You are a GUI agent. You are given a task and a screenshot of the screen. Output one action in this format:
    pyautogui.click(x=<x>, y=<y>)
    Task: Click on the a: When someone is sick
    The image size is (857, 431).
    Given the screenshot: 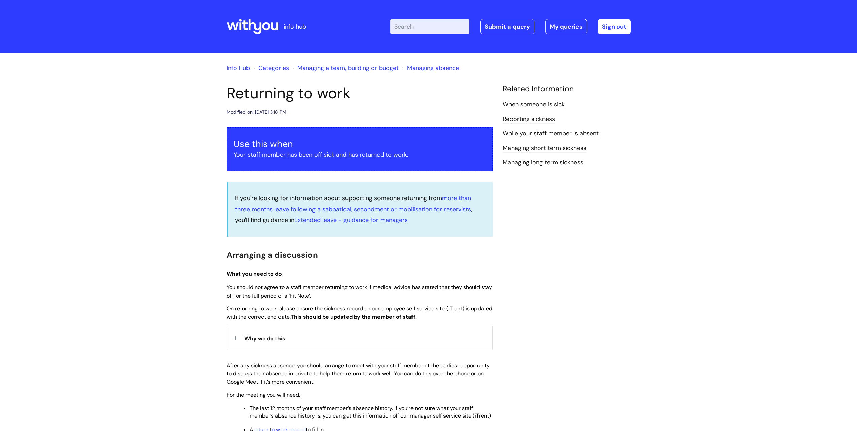 What is the action you would take?
    pyautogui.click(x=534, y=105)
    